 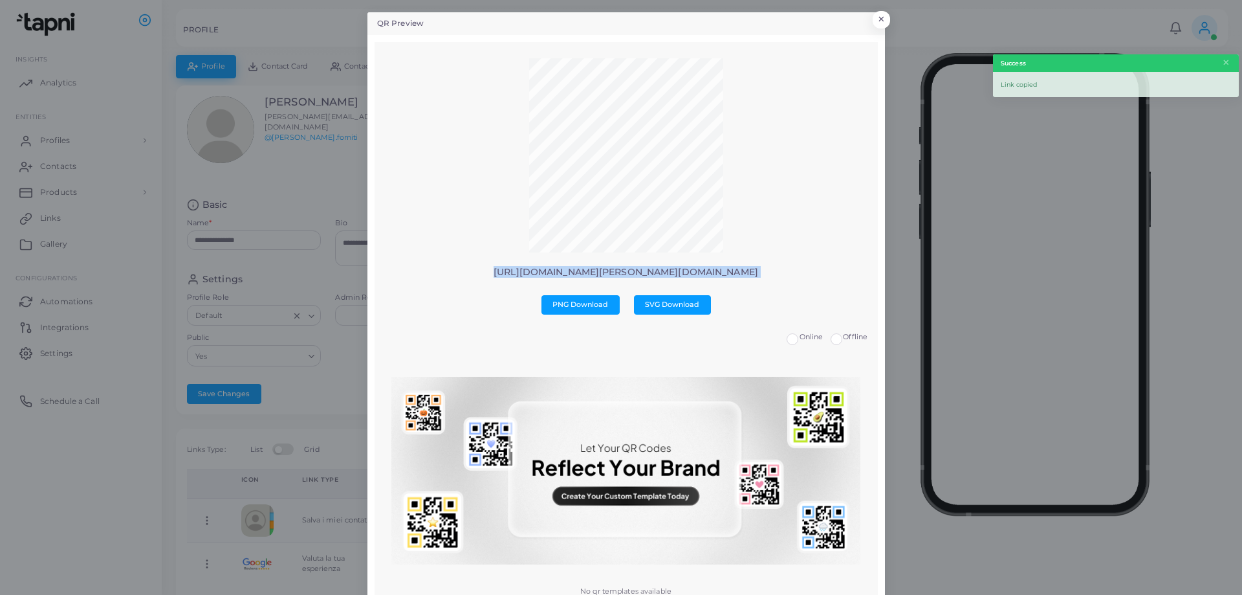 I want to click on button: PNG Download, so click(x=580, y=305).